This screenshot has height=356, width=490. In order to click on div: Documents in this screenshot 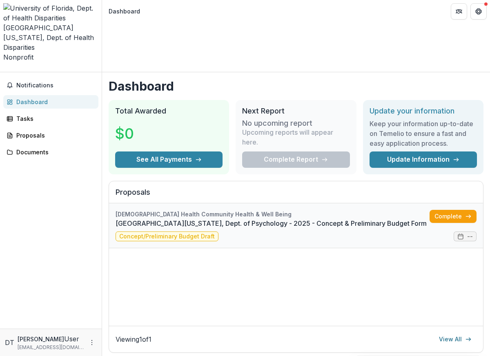, I will do `click(54, 152)`.